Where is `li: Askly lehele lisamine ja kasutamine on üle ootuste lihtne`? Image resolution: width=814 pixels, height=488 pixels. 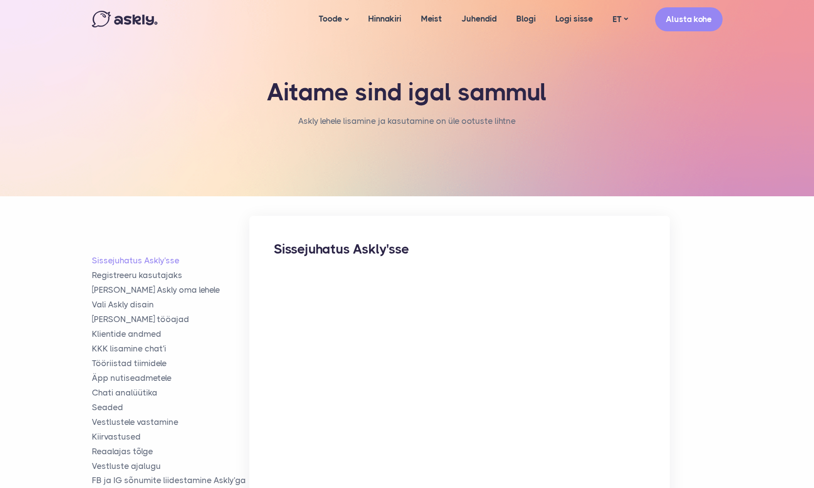 li: Askly lehele lisamine ja kasutamine on üle ootuste lihtne is located at coordinates (407, 121).